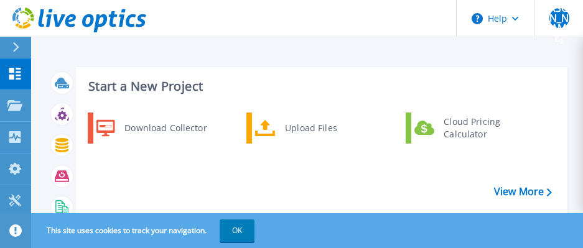 This screenshot has width=583, height=248. I want to click on span: This site uses cookies to track your navigation., so click(144, 231).